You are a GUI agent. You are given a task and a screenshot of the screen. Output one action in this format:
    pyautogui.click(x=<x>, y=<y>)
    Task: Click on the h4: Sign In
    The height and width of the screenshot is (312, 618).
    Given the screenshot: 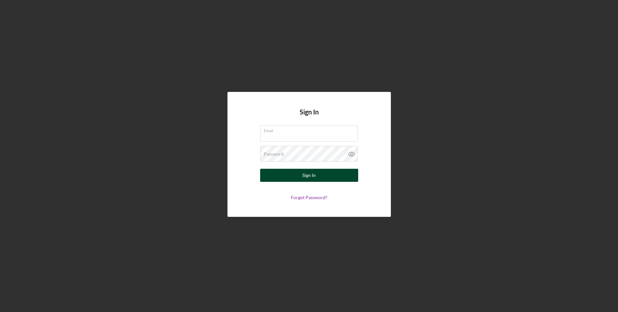 What is the action you would take?
    pyautogui.click(x=309, y=117)
    